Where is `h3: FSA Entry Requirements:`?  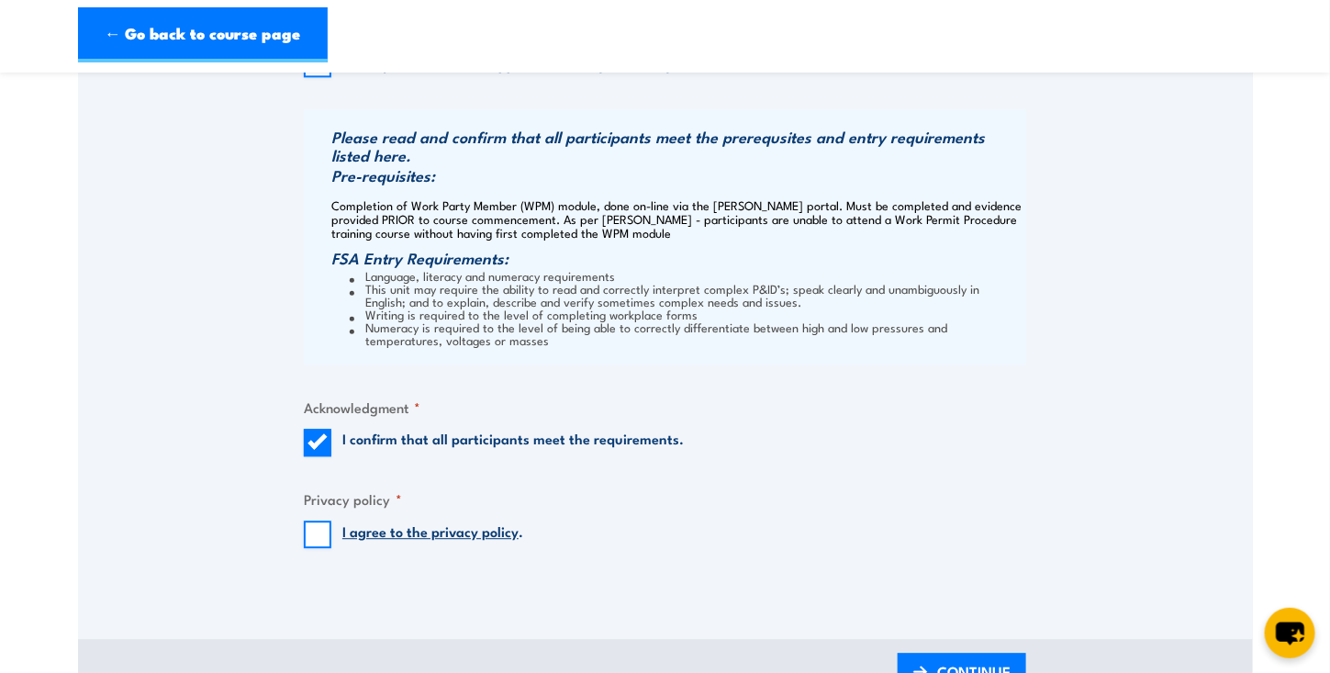
h3: FSA Entry Requirements: is located at coordinates (676, 258).